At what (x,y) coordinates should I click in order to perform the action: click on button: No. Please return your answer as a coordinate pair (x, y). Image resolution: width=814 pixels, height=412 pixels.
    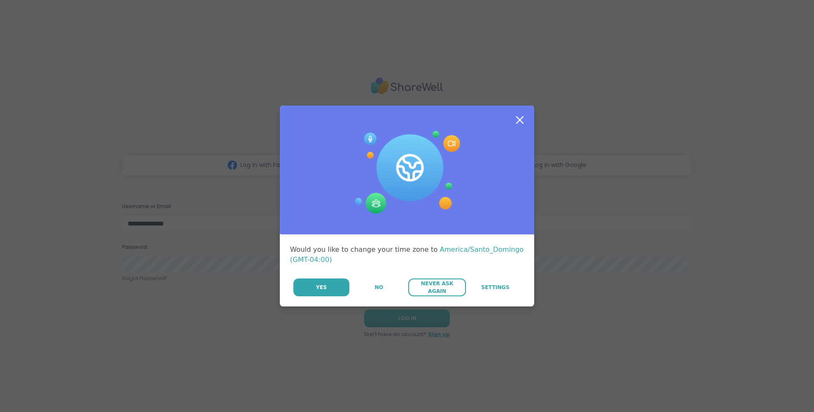
    Looking at the image, I should click on (378, 287).